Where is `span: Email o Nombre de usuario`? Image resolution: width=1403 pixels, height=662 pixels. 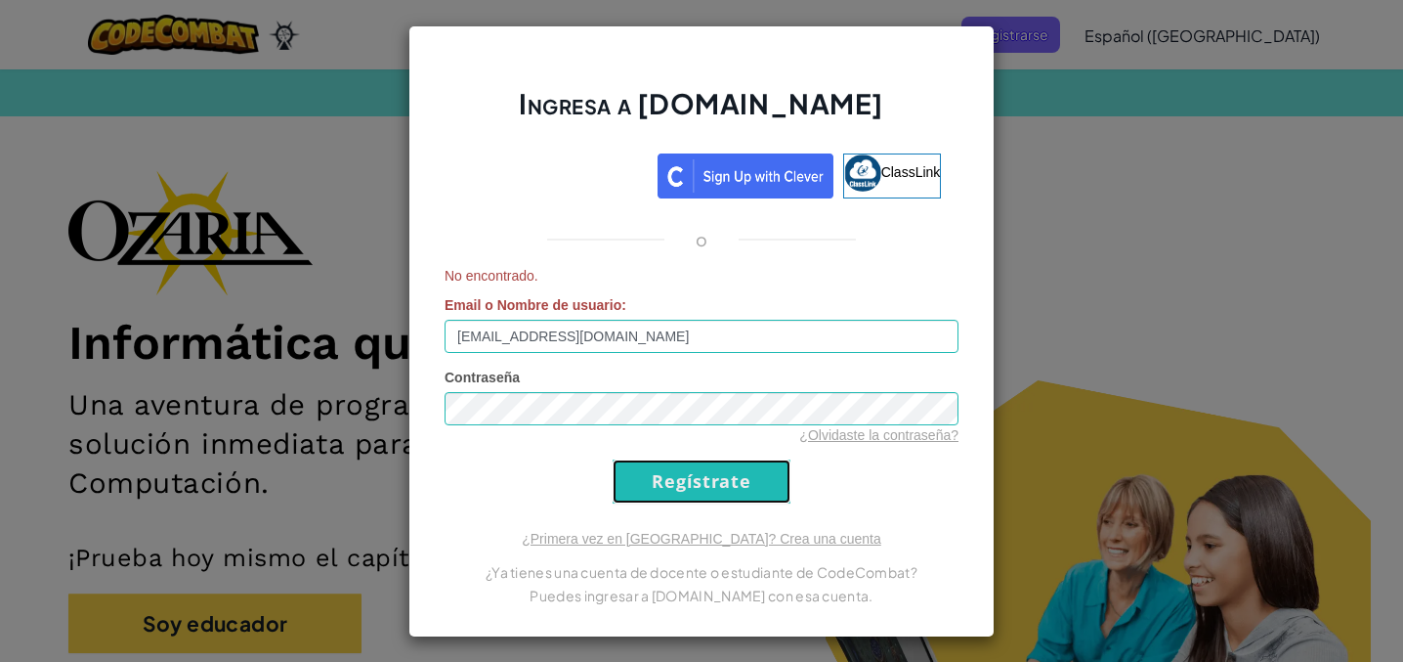
span: Email o Nombre de usuario is located at coordinates (533, 305).